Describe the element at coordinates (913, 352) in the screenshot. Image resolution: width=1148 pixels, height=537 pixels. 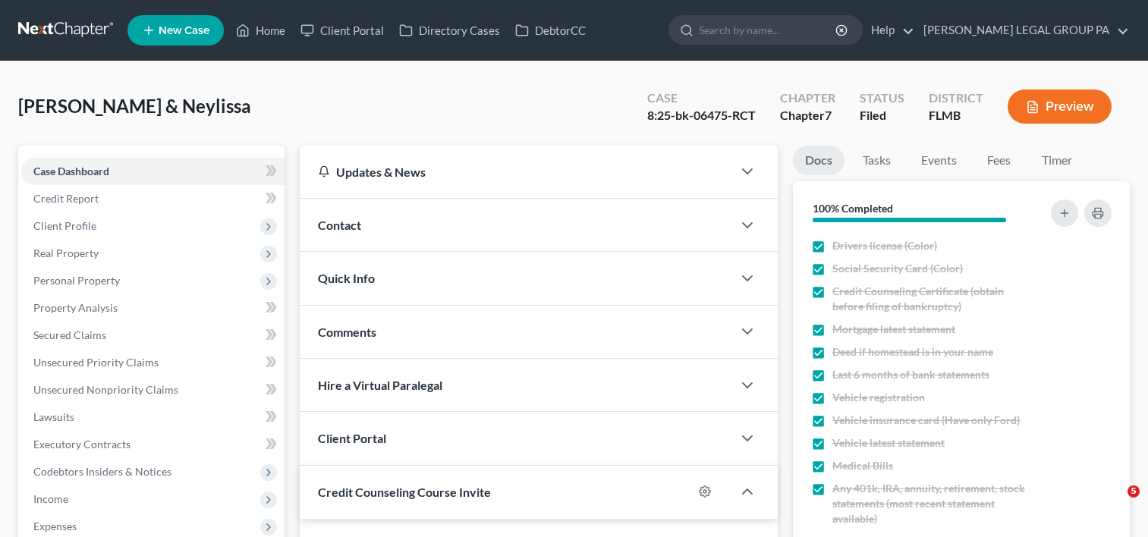
I see `span: Deed if homestead is in your name` at that location.